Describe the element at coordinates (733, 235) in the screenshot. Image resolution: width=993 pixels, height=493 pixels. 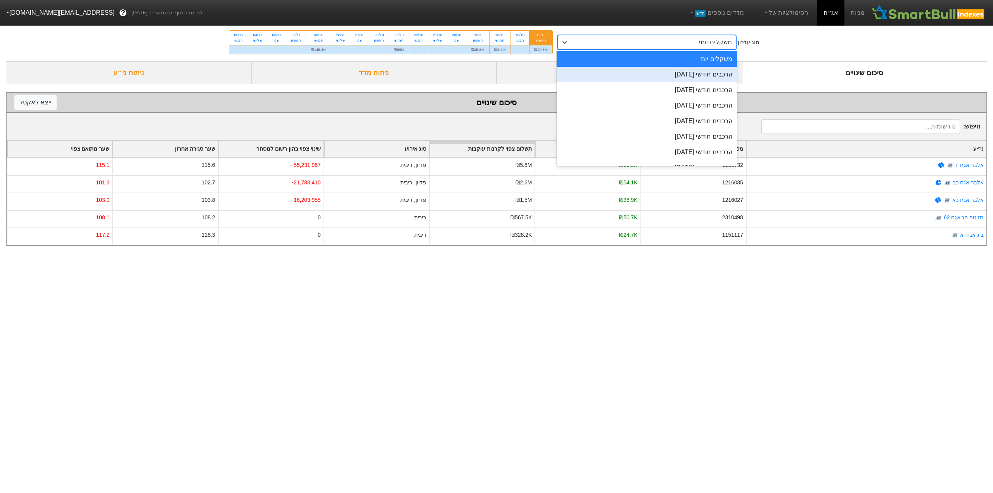
I see `div: 1151117` at that location.